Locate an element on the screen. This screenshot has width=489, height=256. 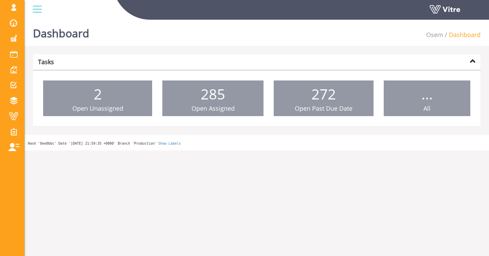
a: 272 Open Past Due Date is located at coordinates (324, 98).